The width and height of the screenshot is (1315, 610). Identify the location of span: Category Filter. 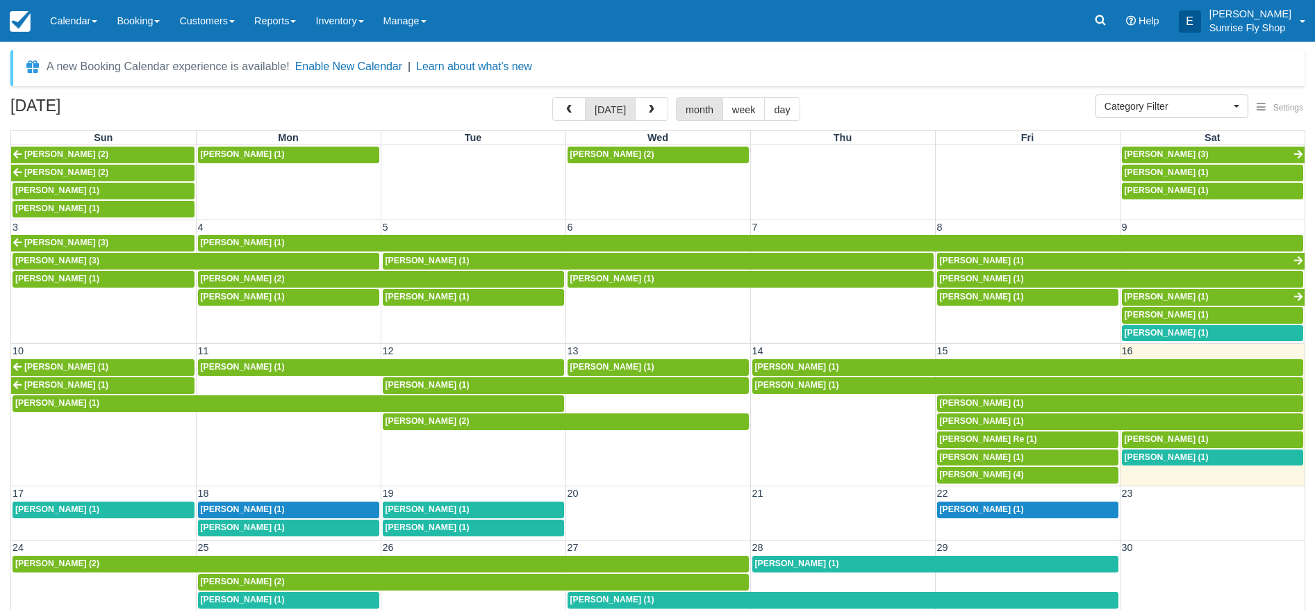
(1167, 106).